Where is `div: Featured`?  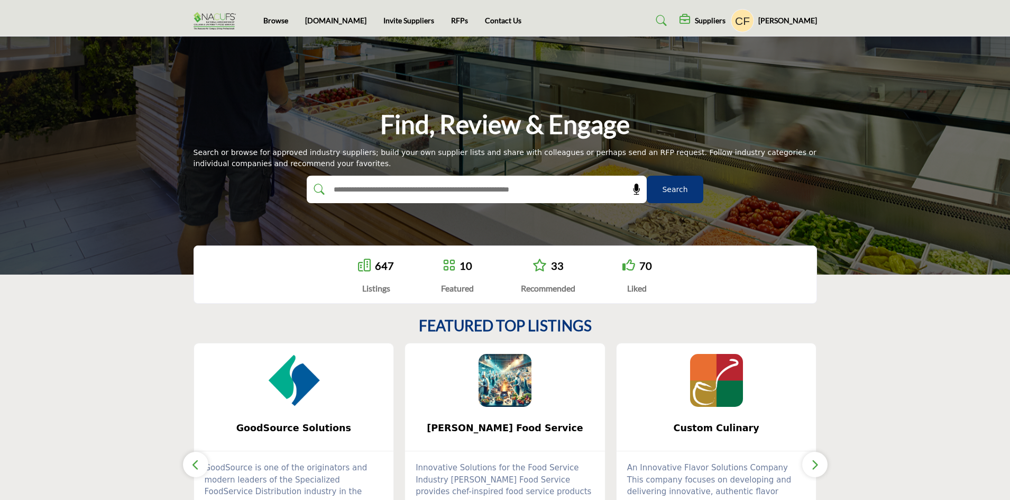 div: Featured is located at coordinates (457, 288).